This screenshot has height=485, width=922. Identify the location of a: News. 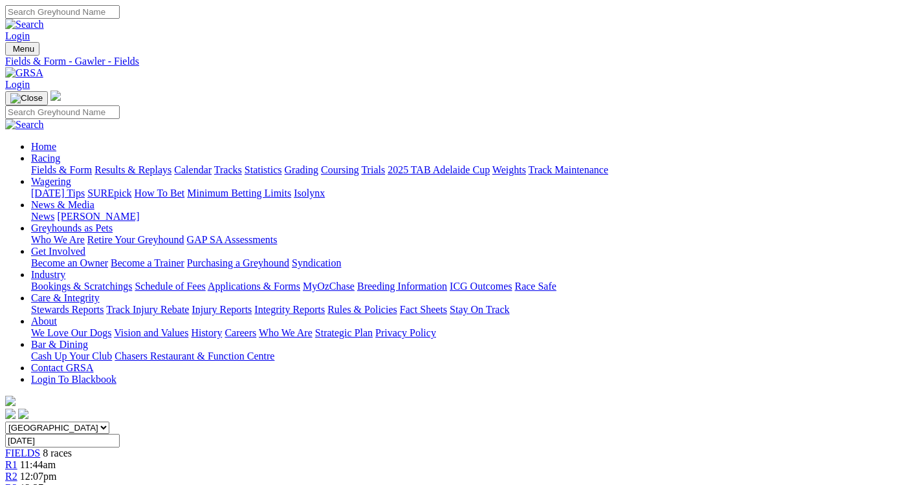
(43, 216).